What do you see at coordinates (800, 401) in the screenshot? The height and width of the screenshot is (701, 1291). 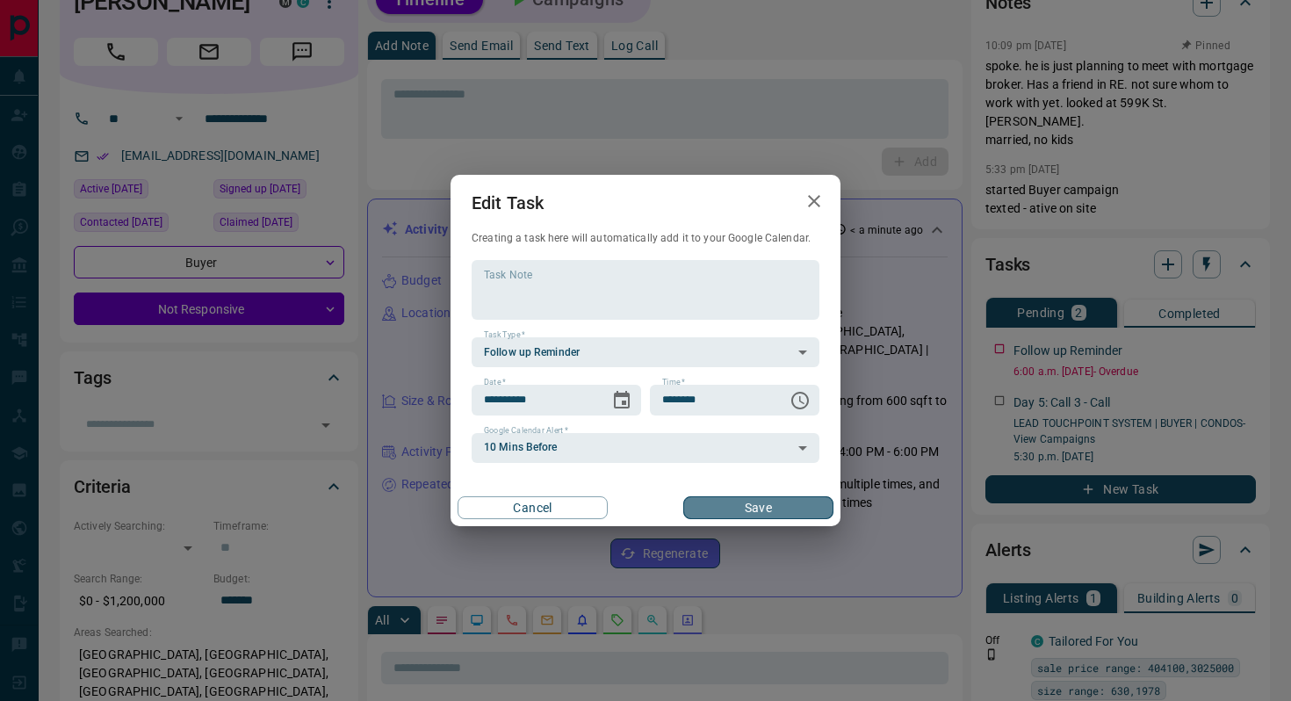 I see `button: Choose time, selected time is 6:00 AM` at bounding box center [800, 401].